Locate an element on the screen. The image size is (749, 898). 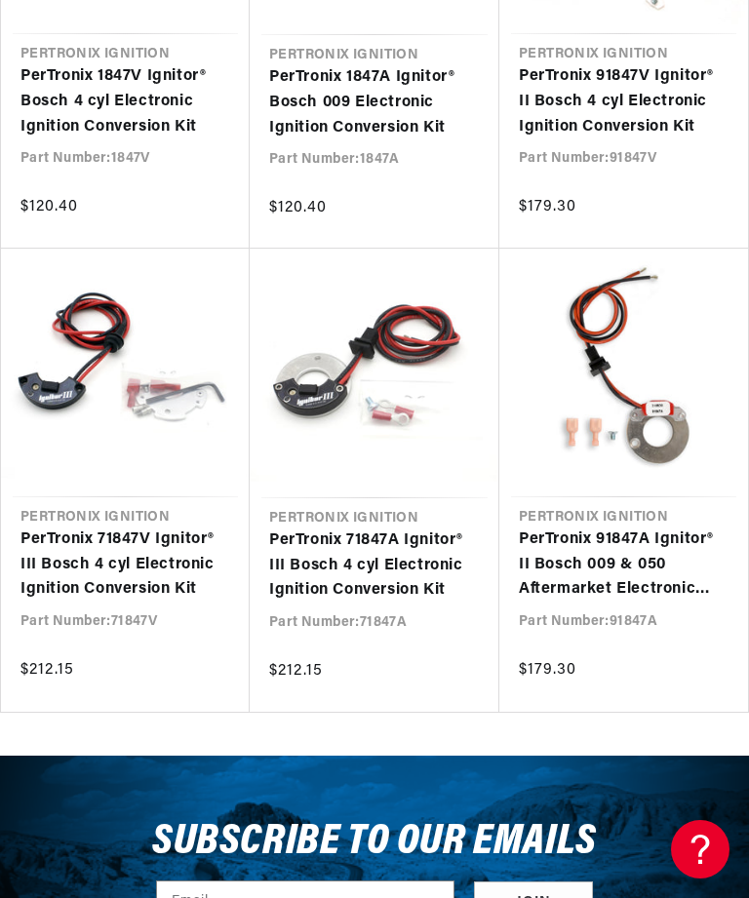
a: PerTronix 1847A Ignitor® Bosch 009 Electronic Ignition Conversion Kit is located at coordinates (375, 102).